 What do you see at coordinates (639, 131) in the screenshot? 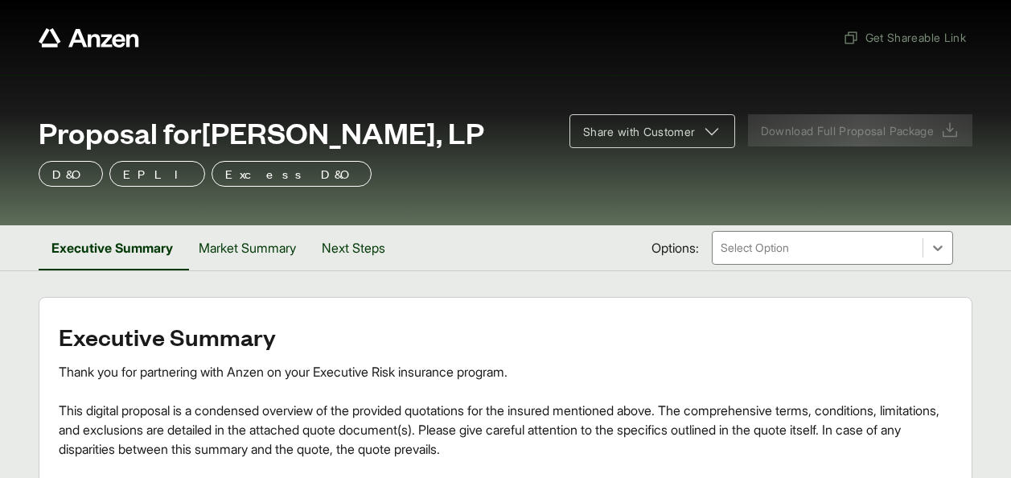
I see `span: Share with Customer` at bounding box center [639, 131].